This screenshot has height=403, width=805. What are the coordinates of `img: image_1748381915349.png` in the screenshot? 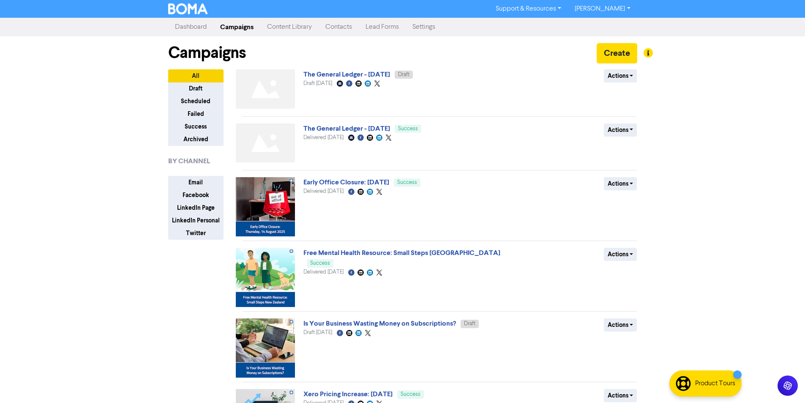 It's located at (265, 348).